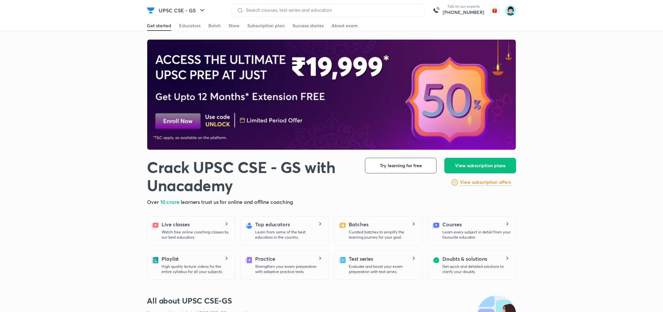  What do you see at coordinates (266, 26) in the screenshot?
I see `div: Subscription plan` at bounding box center [266, 26].